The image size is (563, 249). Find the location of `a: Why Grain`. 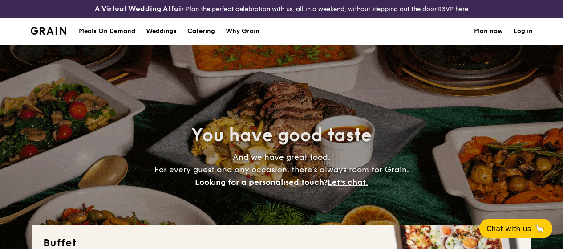

a: Why Grain is located at coordinates (243, 31).